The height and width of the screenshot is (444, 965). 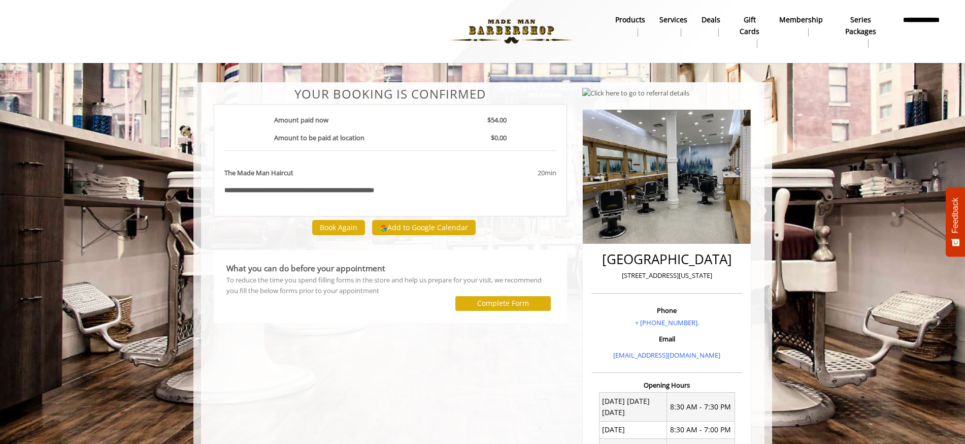 I want to click on center: Your Booking is confirmed, so click(x=390, y=94).